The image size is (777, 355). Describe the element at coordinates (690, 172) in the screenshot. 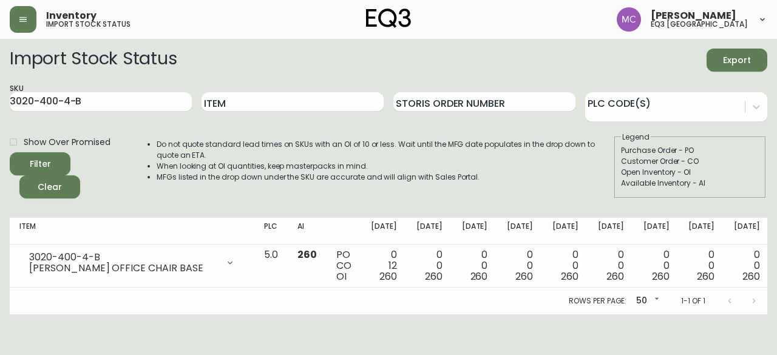

I see `div: Open Inventory - OI` at that location.